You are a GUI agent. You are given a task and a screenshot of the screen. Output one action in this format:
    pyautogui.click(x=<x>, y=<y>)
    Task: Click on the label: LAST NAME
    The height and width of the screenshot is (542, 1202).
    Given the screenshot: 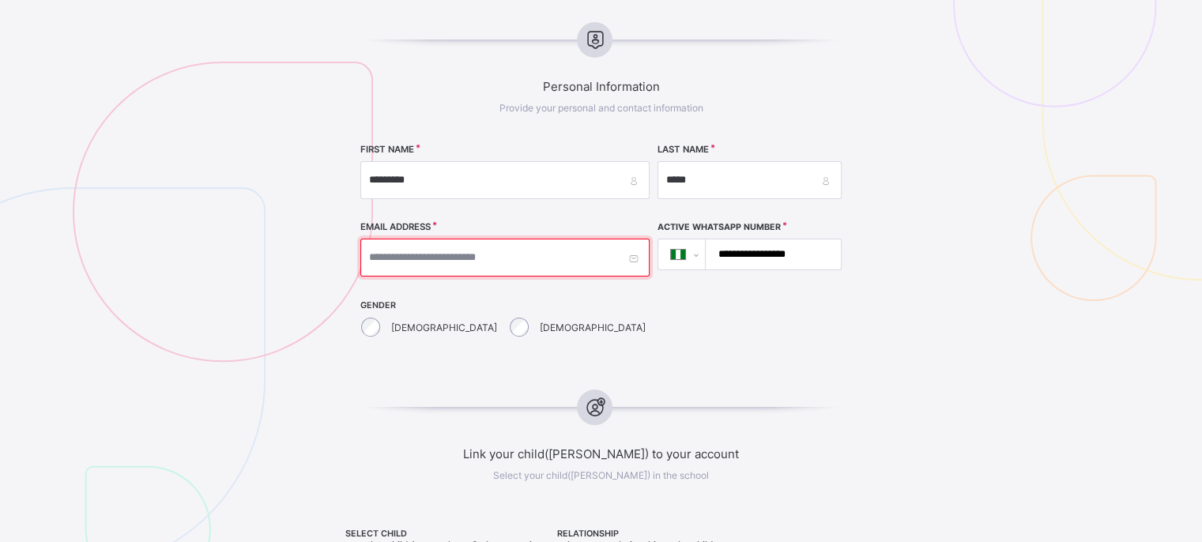 What is the action you would take?
    pyautogui.click(x=683, y=149)
    